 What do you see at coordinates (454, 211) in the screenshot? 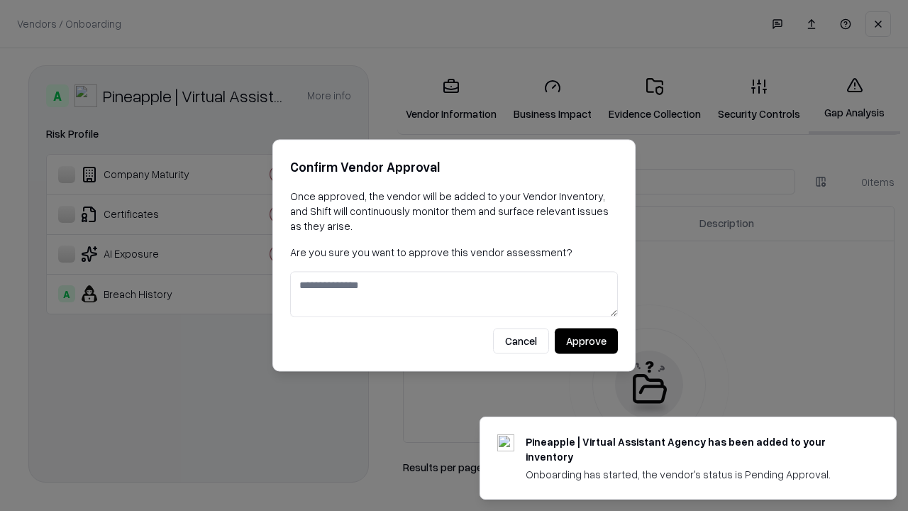
I see `p: Once approved, the vendor will be added to your Vendor Inventory, and Shift will continuously mon...` at bounding box center [454, 211].